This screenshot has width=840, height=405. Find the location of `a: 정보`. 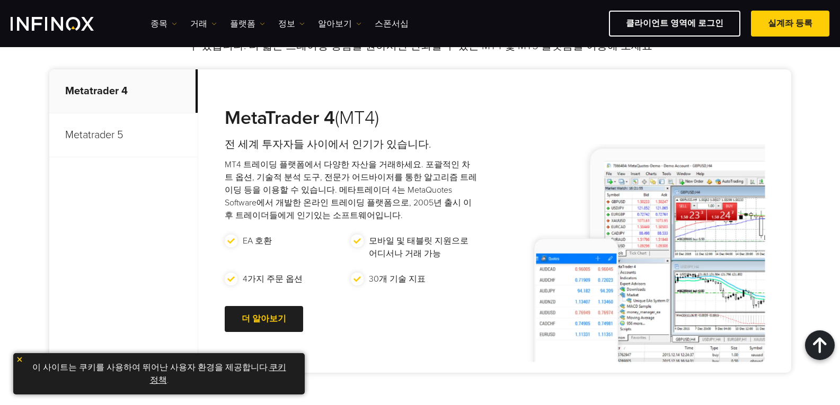

a: 정보 is located at coordinates (291, 24).